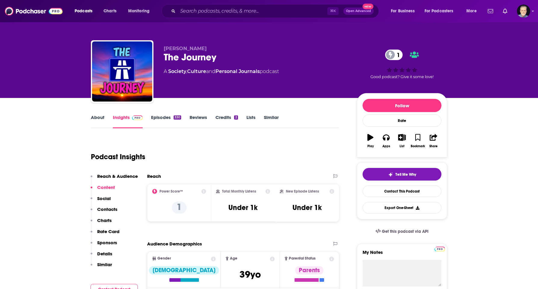 This screenshot has height=289, width=538. What do you see at coordinates (239, 192) in the screenshot?
I see `h2: Total Monthly Listens` at bounding box center [239, 192].